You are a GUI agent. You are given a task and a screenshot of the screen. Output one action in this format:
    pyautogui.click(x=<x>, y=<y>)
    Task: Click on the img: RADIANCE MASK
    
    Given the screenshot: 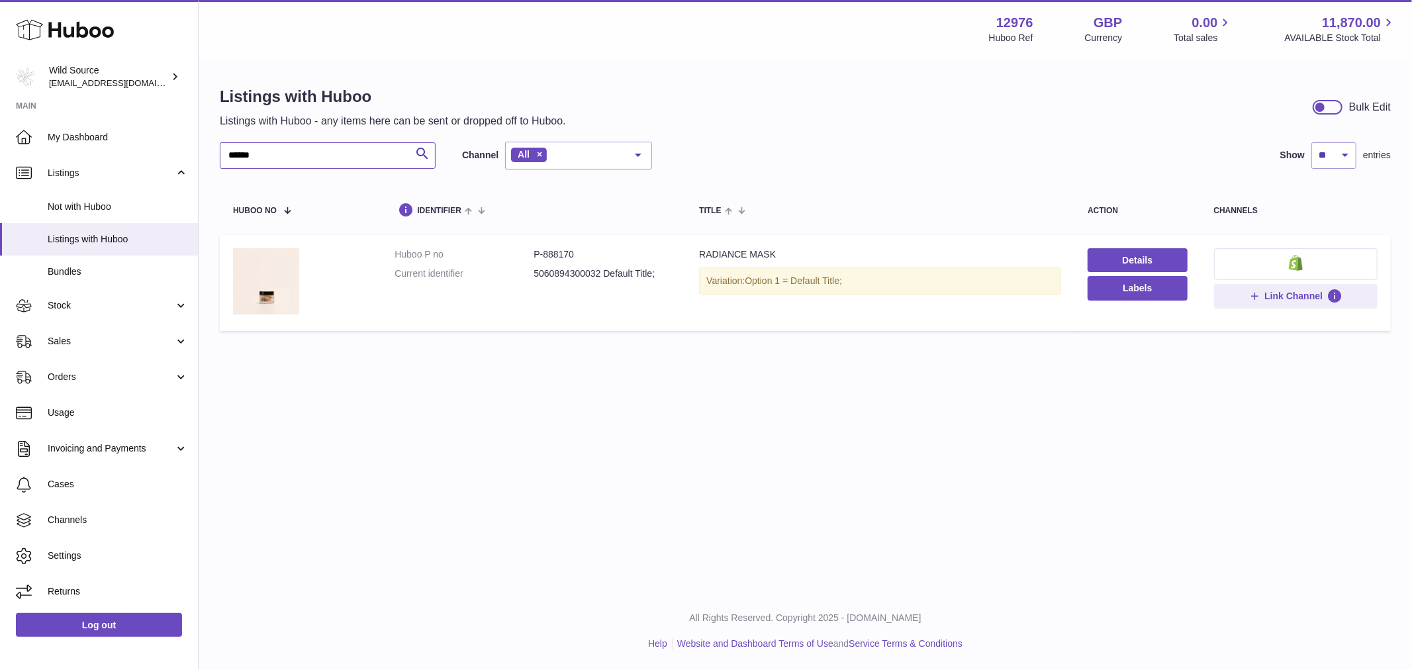 What is the action you would take?
    pyautogui.click(x=266, y=281)
    